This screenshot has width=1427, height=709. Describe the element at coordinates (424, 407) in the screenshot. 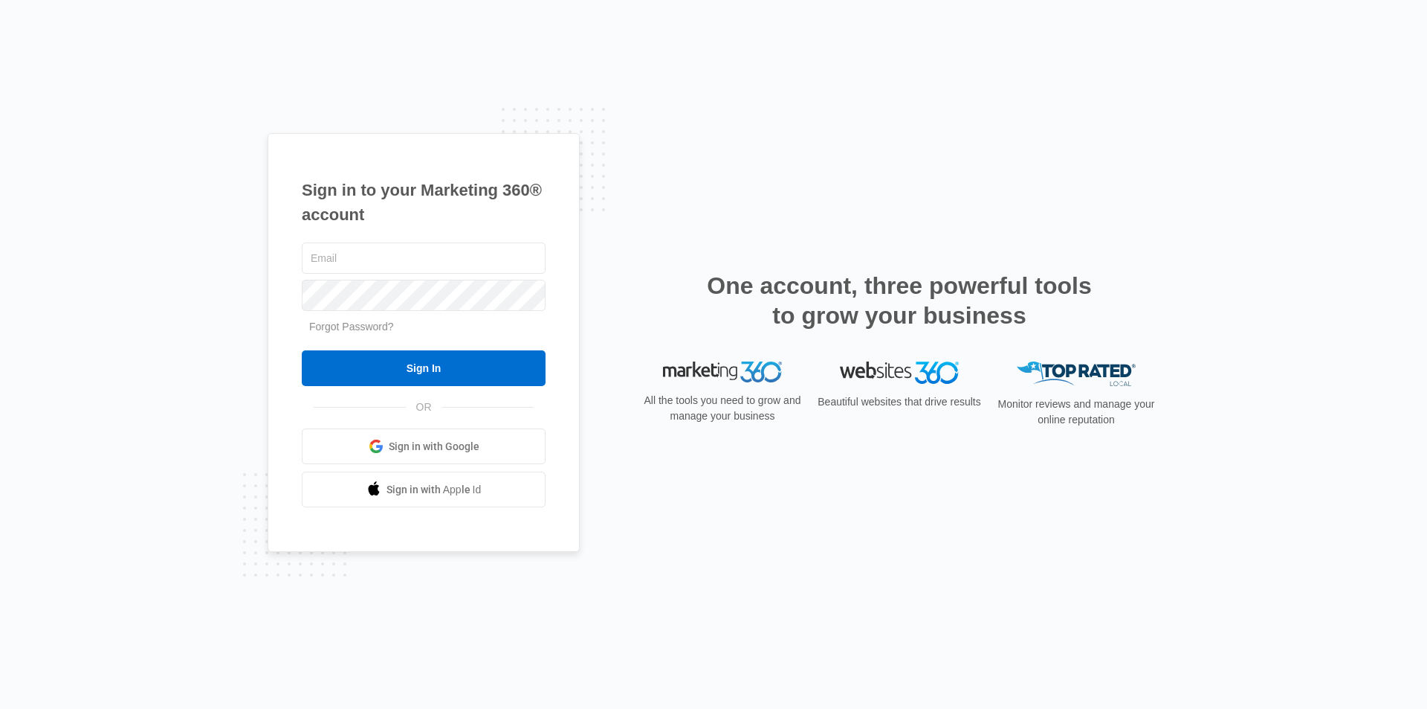

I see `span: OR` at that location.